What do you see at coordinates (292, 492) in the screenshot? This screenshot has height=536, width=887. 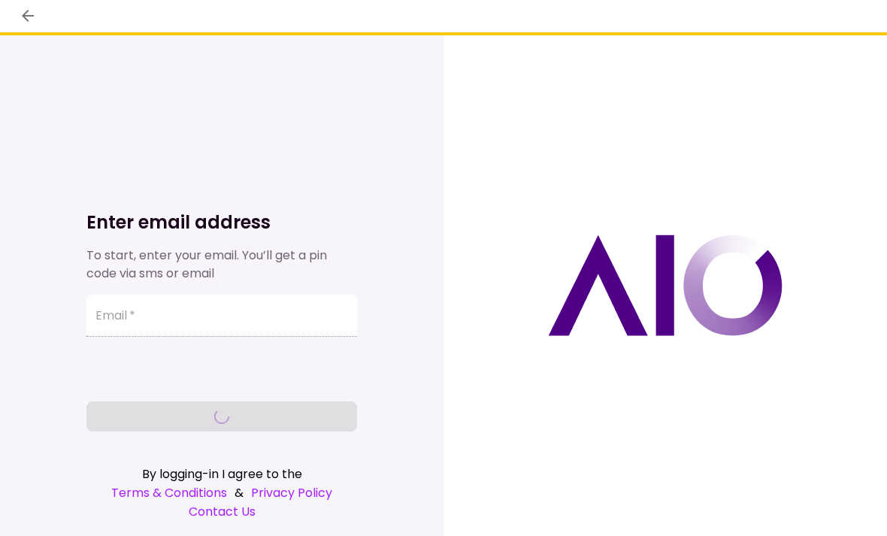 I see `a: Privacy Policy` at bounding box center [292, 492].